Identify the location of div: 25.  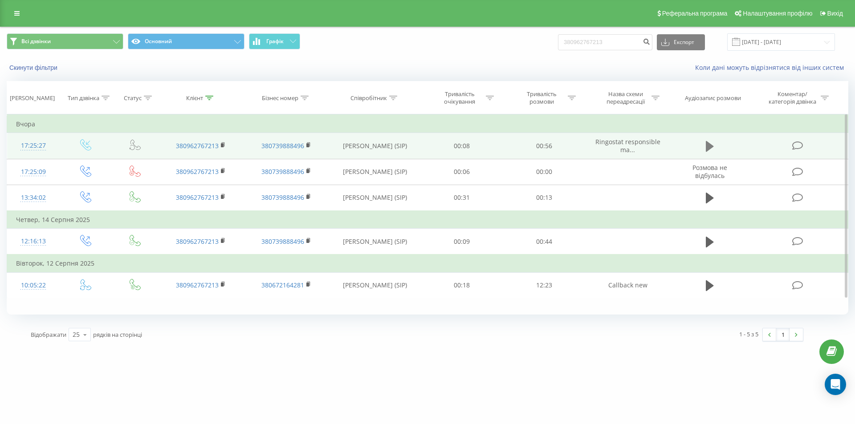
(76, 335).